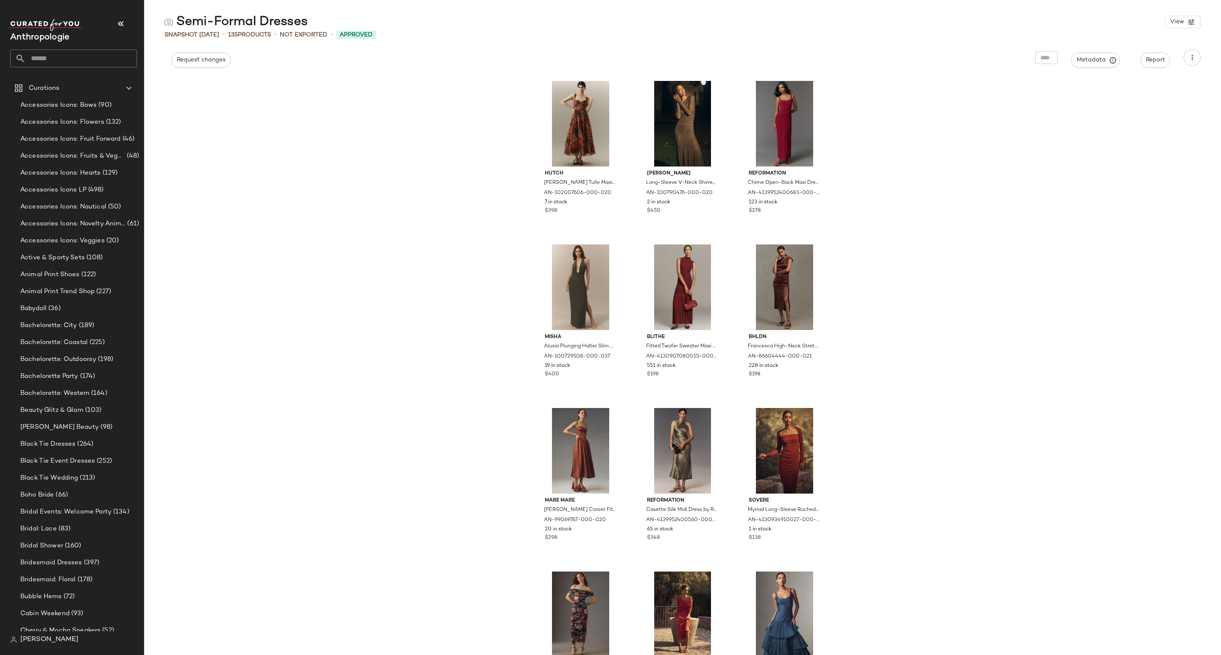 The width and height of the screenshot is (1221, 655). What do you see at coordinates (783, 510) in the screenshot?
I see `span: Myriad Long-Sleeve Ruched Midi Dress by SOVERE in Brown, Women's, Size: Medium, Nylon/Elastane at...` at bounding box center [783, 510].